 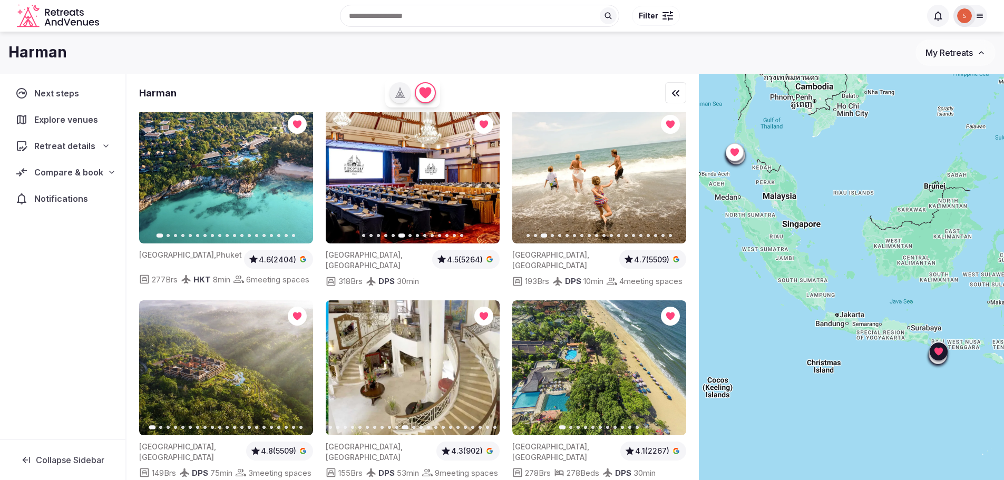 I want to click on button: My Retreats, so click(x=955, y=53).